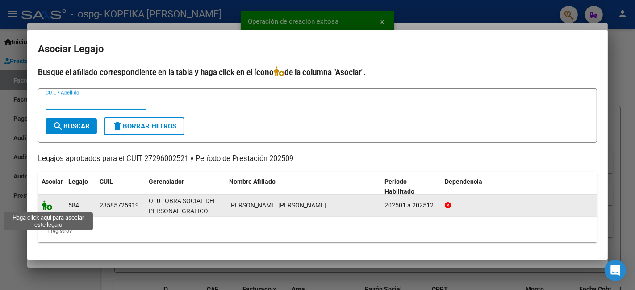  What do you see at coordinates (144, 126) in the screenshot?
I see `span: Borrar Filtros` at bounding box center [144, 126].